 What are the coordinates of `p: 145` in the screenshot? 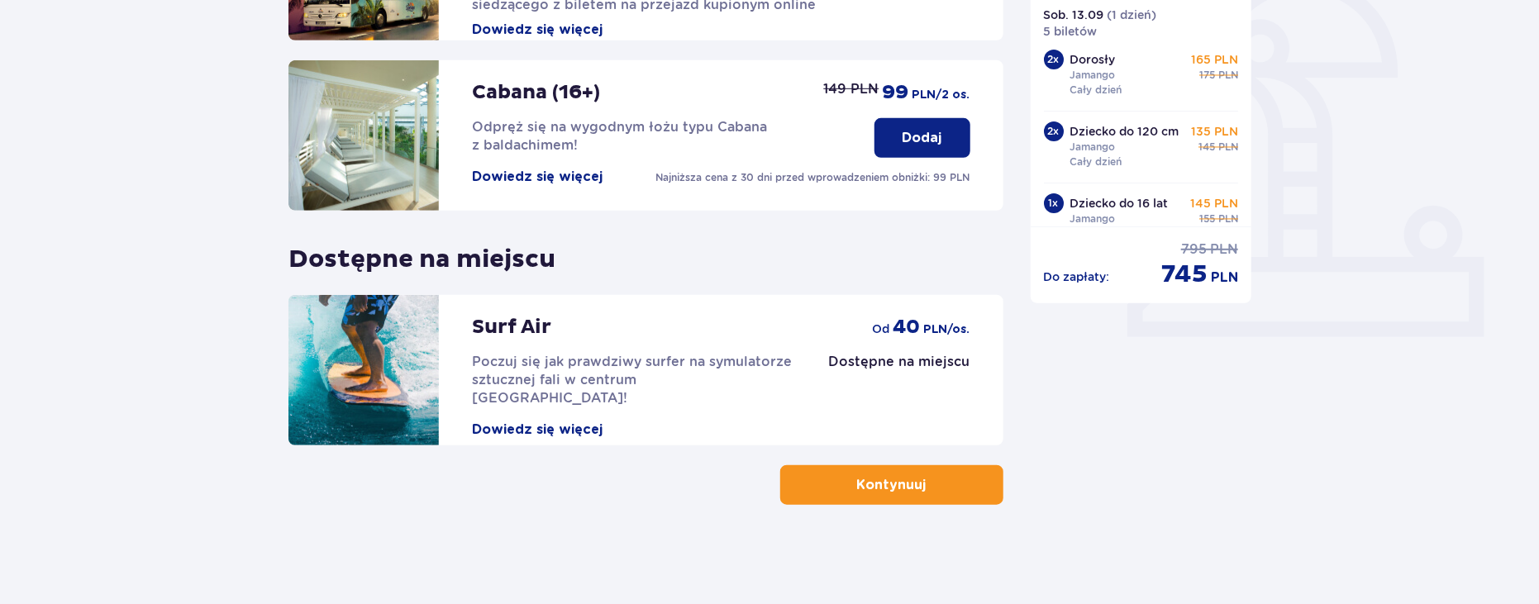 It's located at (1207, 147).